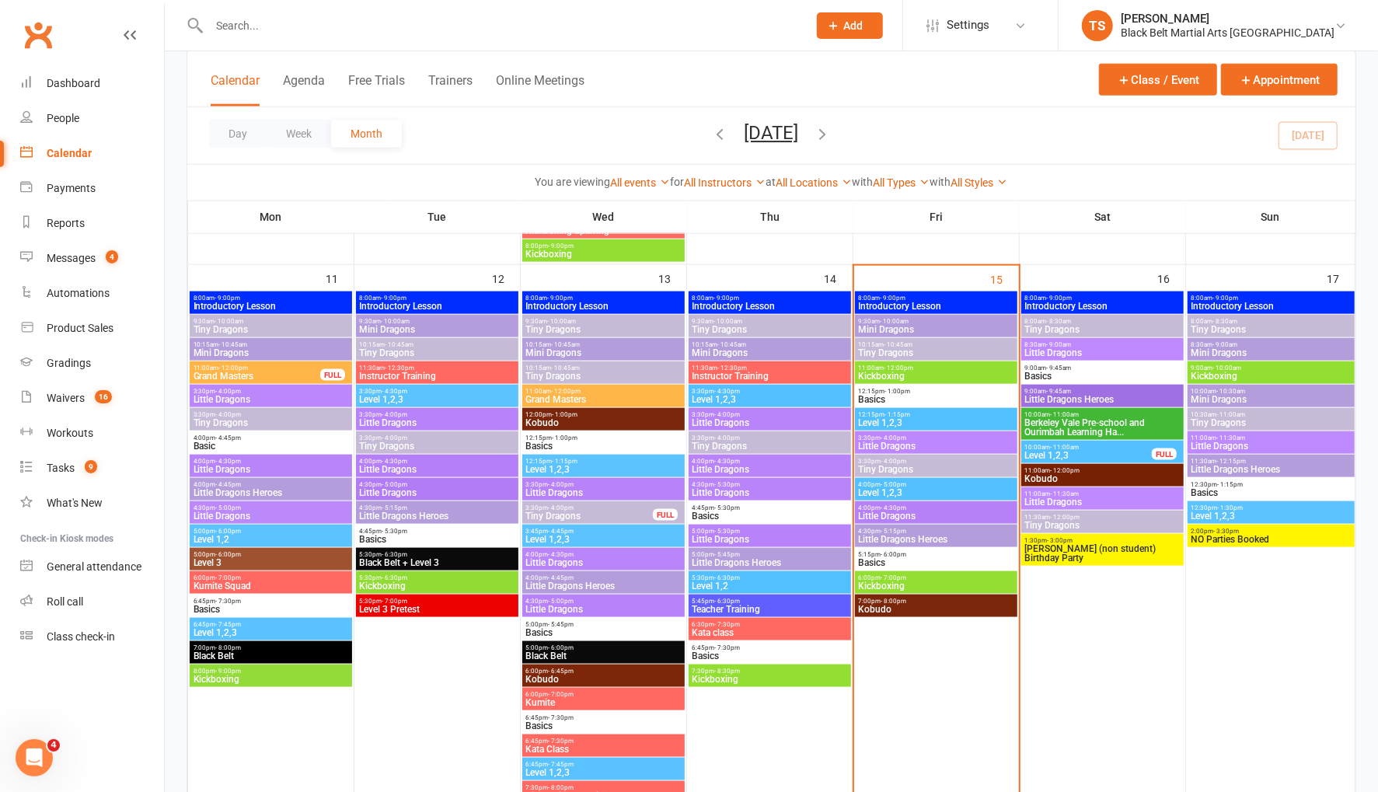  Describe the element at coordinates (270, 461) in the screenshot. I see `span: 4:00pm` at that location.